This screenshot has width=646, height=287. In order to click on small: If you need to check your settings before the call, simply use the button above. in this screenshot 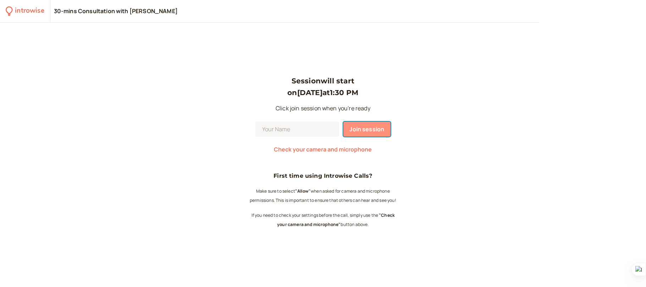, I will do `click(323, 220)`.